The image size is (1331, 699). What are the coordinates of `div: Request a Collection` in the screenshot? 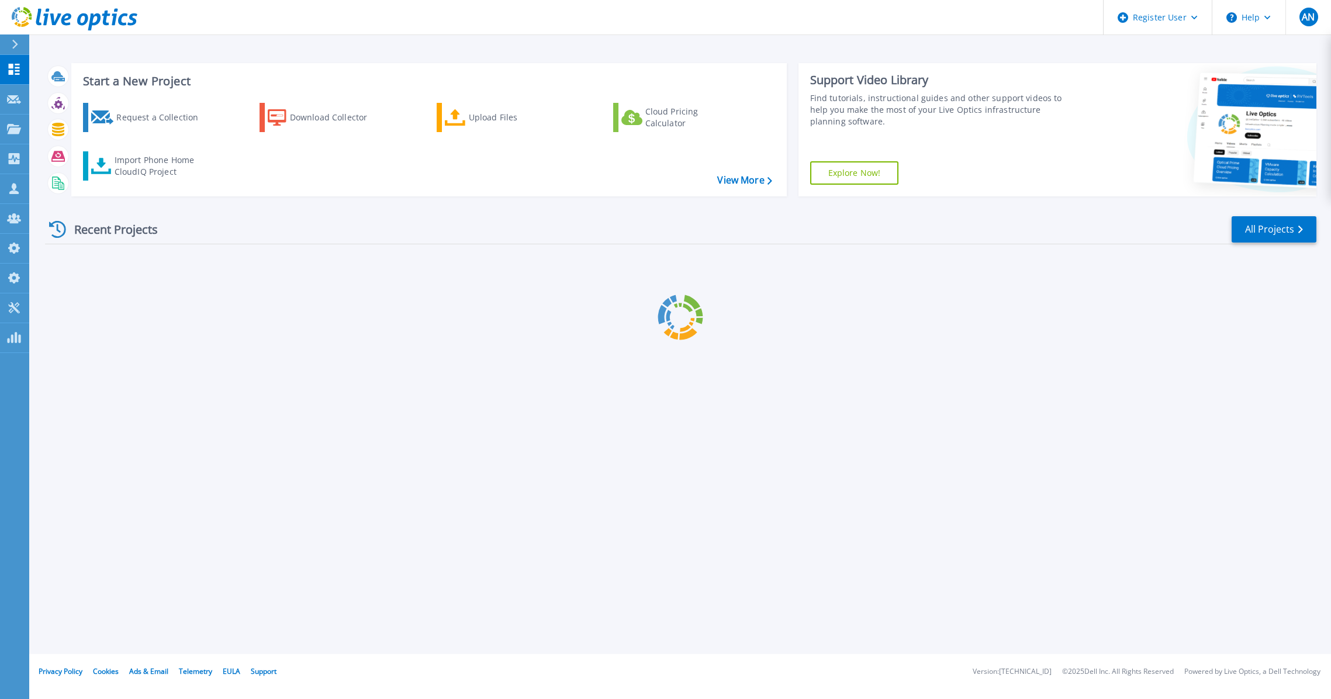 It's located at (163, 118).